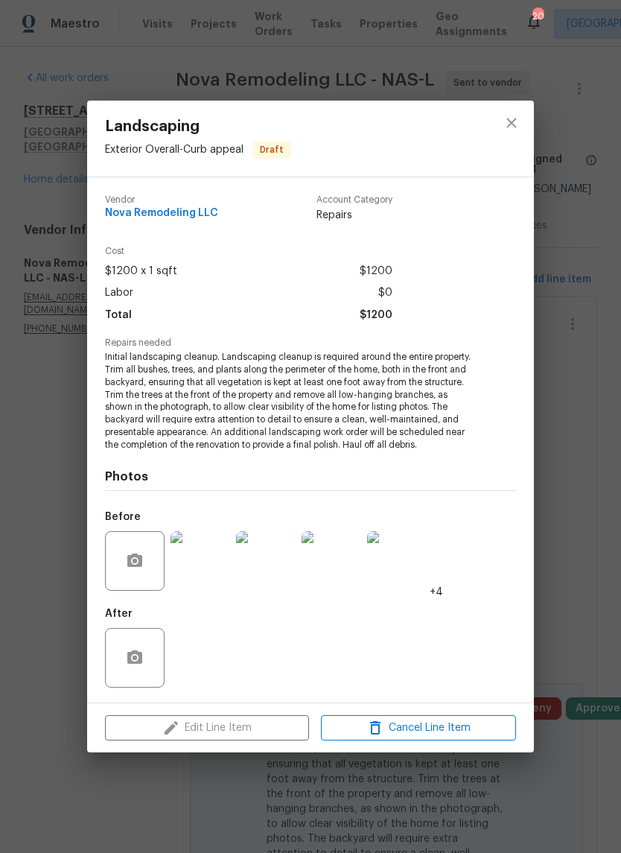 The height and width of the screenshot is (853, 621). Describe the element at coordinates (119, 293) in the screenshot. I see `span: Labor` at that location.